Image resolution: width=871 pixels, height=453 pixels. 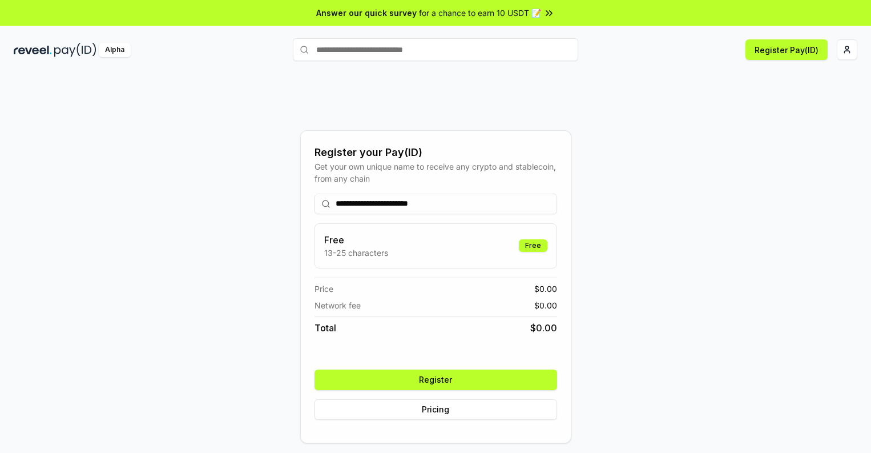 I want to click on span: Network fee, so click(x=337, y=305).